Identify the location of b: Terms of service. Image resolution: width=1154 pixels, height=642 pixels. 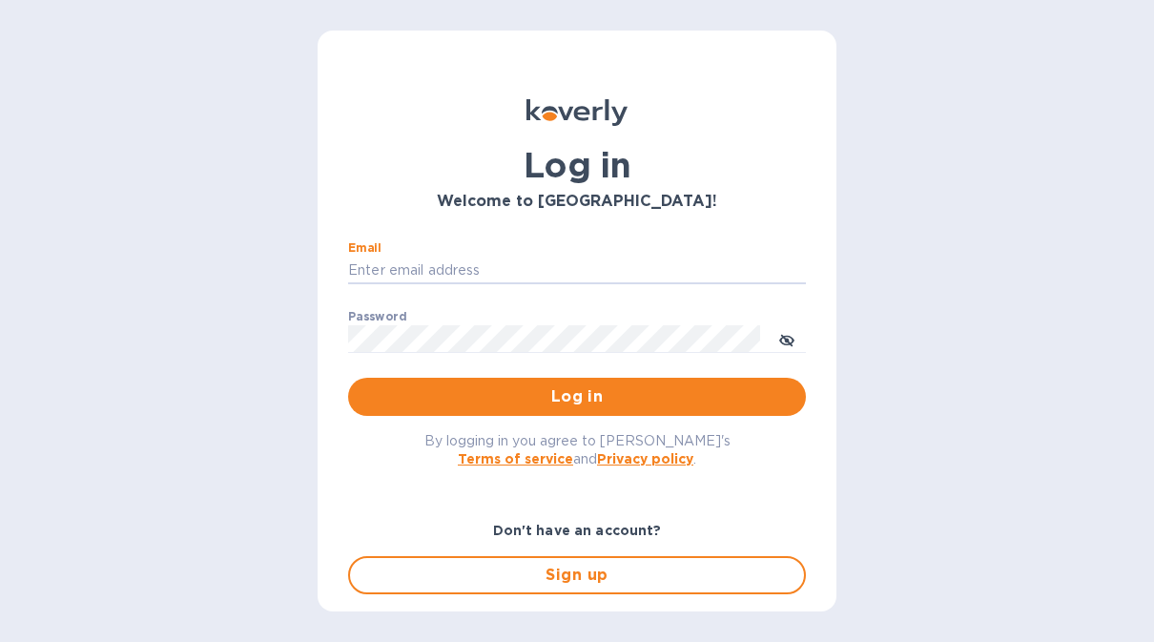
(515, 459).